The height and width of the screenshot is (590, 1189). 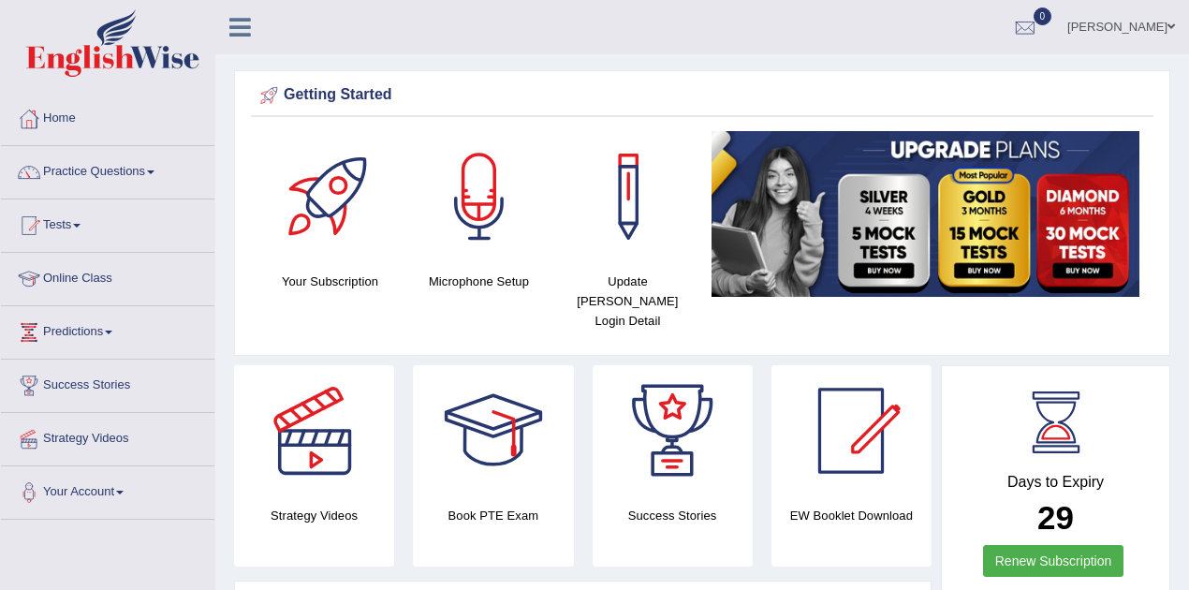 What do you see at coordinates (108, 329) in the screenshot?
I see `a: Predictions` at bounding box center [108, 329].